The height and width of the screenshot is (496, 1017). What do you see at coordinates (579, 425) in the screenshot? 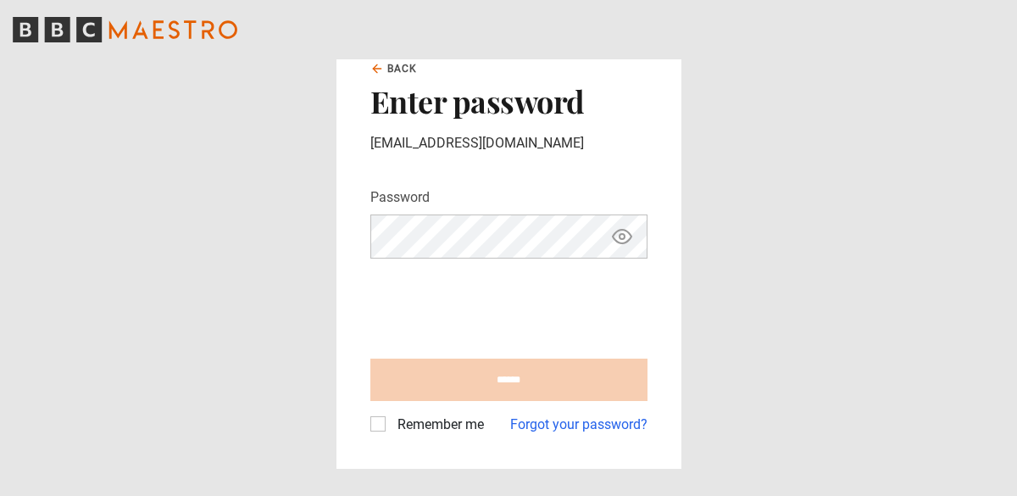
I see `a: Forgot your password?` at bounding box center [579, 425].